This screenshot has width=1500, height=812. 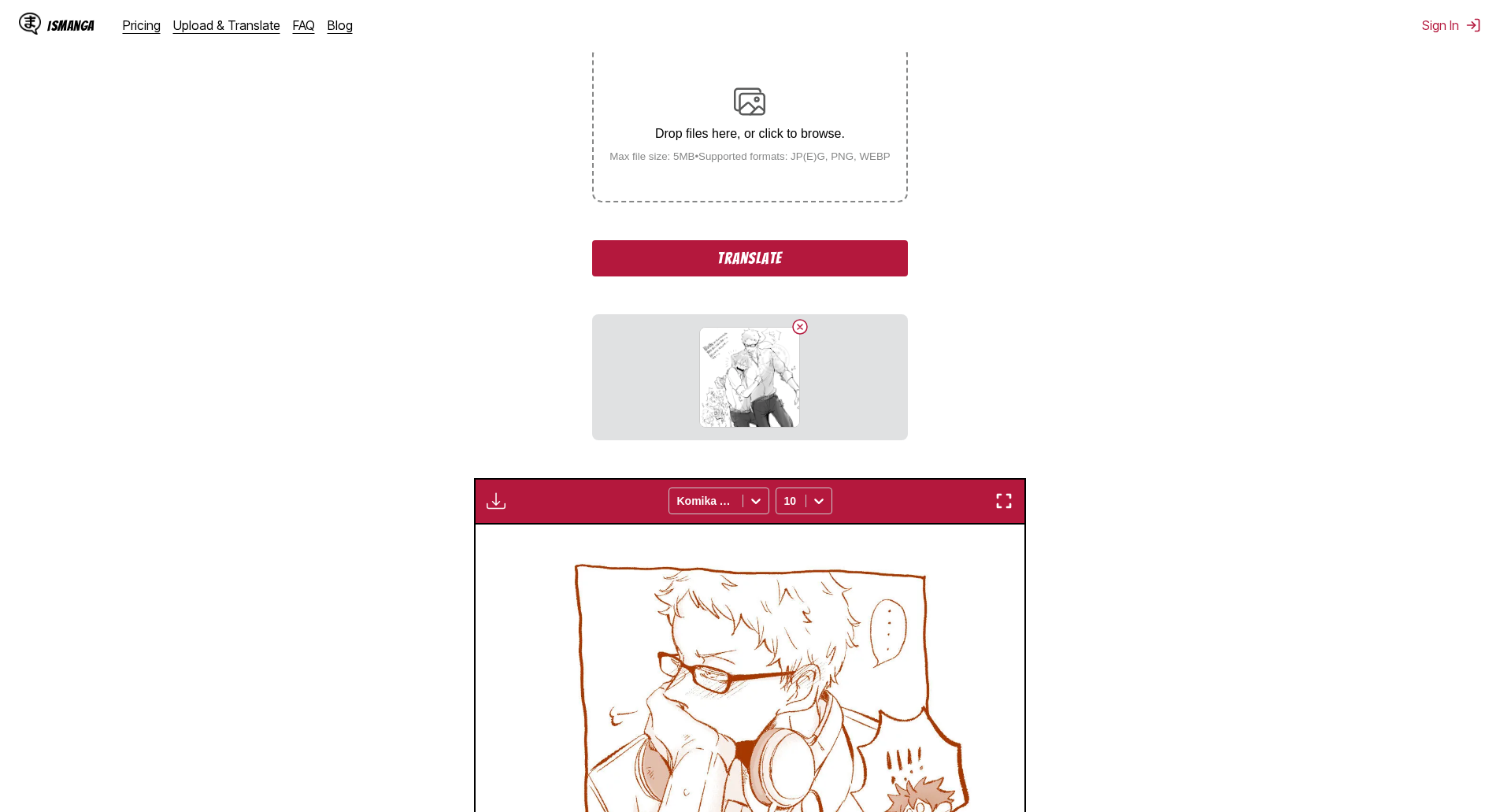 What do you see at coordinates (1473, 25) in the screenshot?
I see `img: Sign out` at bounding box center [1473, 25].